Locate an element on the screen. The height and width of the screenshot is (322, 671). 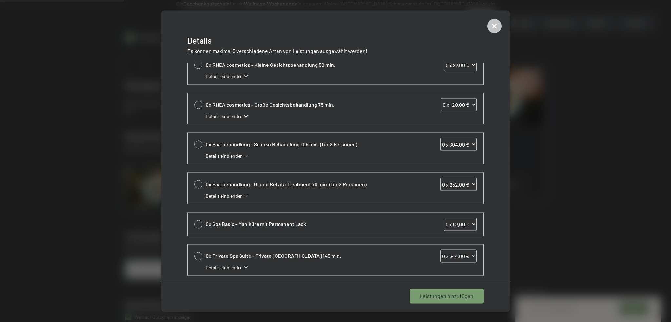
p: Es können maximal 5 verschiedene Arten von Leistungen ausgewählt werden! is located at coordinates (335, 51).